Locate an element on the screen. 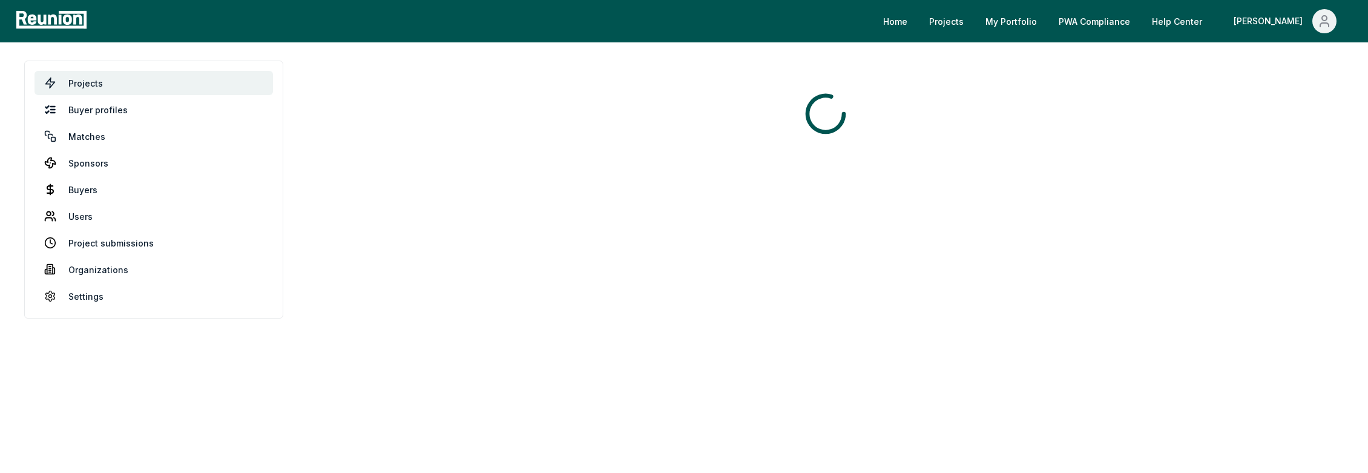 This screenshot has width=1368, height=473. a: Matches is located at coordinates (154, 136).